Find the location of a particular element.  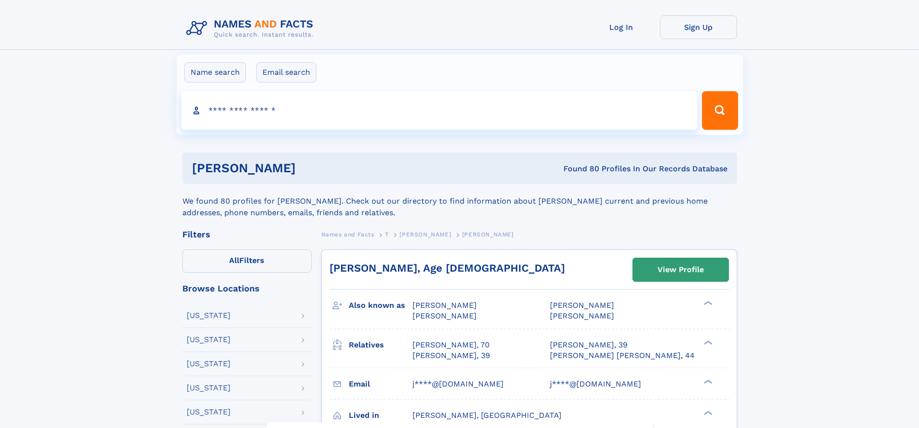

a: View Profile is located at coordinates (681, 270).